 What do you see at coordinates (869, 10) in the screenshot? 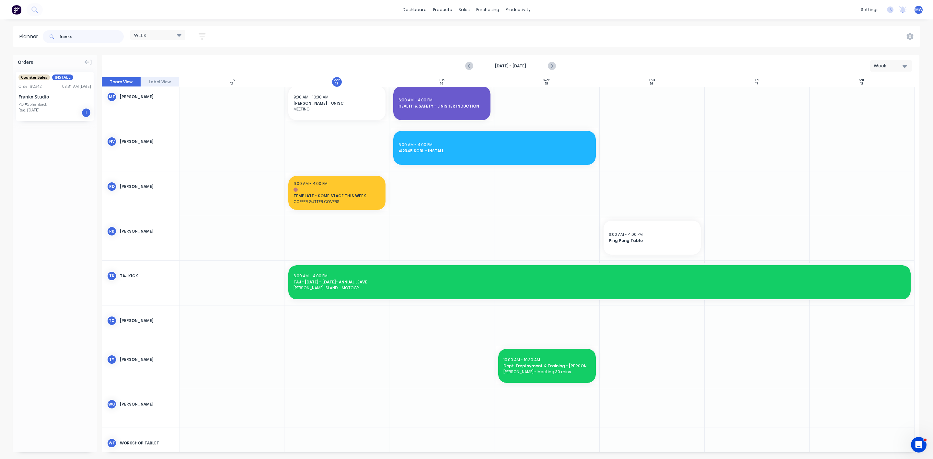
I see `div: settings` at bounding box center [869, 10].